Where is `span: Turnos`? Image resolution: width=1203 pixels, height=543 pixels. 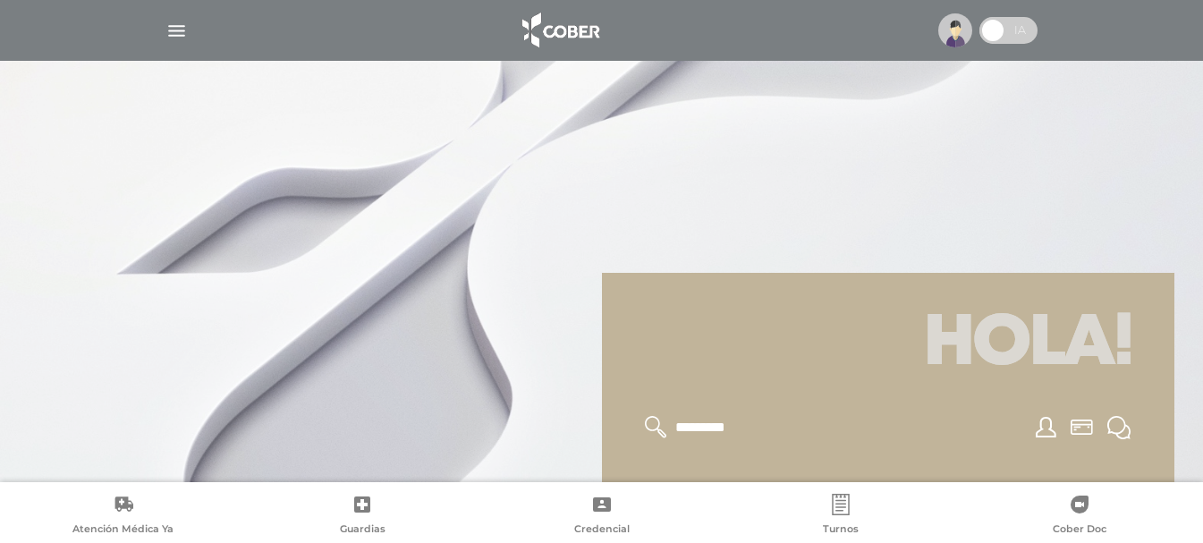
span: Turnos is located at coordinates (841, 530).